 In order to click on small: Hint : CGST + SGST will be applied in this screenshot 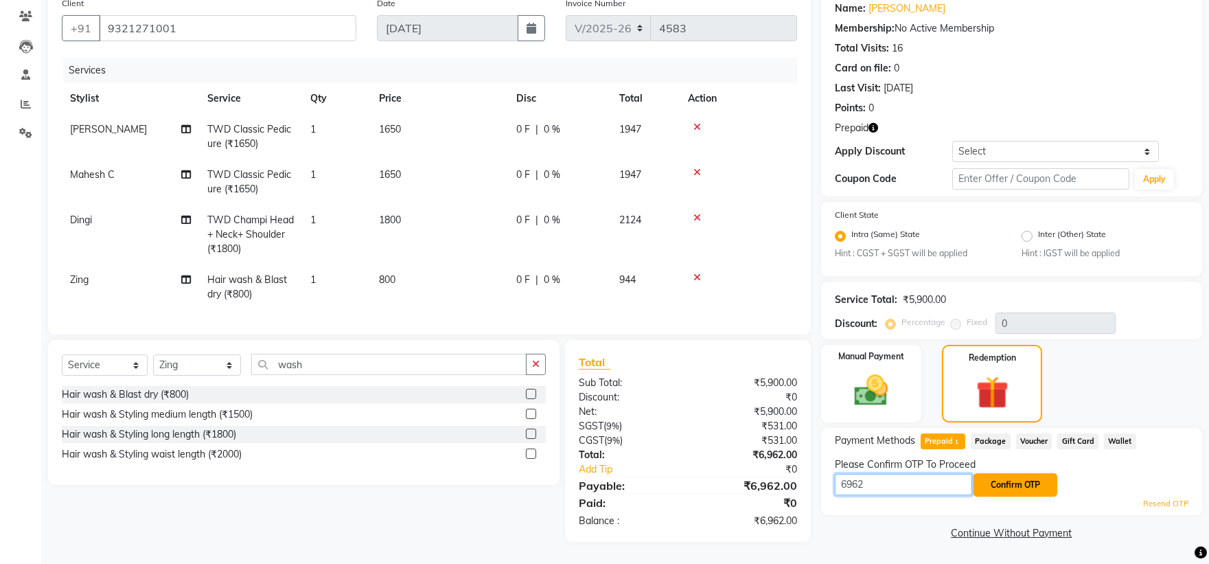, I will do `click(918, 253)`.